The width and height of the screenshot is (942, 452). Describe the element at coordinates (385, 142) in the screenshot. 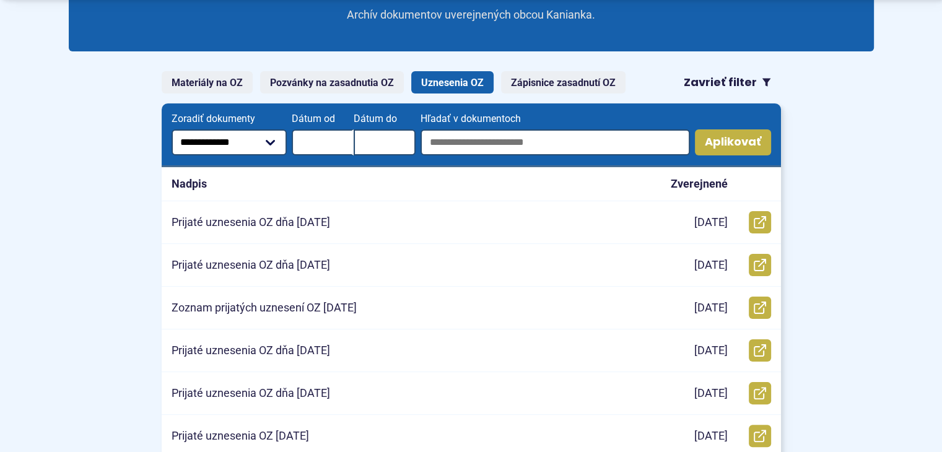

I see `input: Dátum do` at that location.